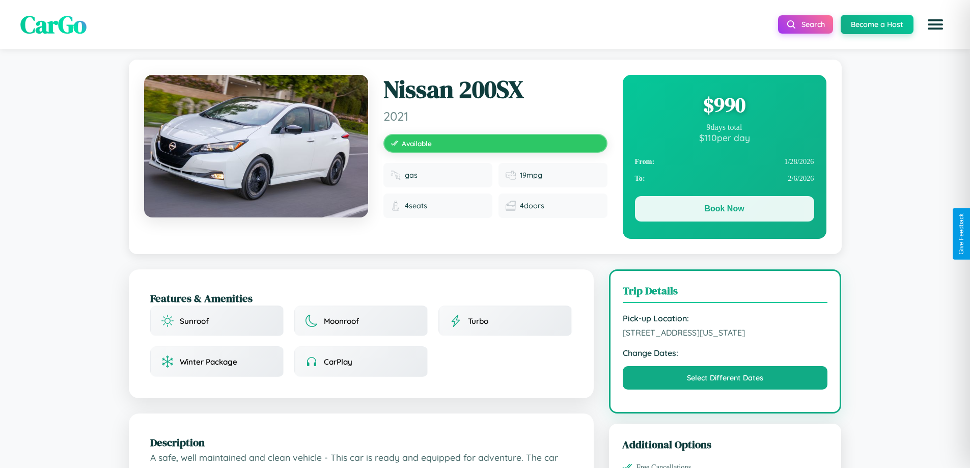 This screenshot has height=468, width=970. Describe the element at coordinates (416, 143) in the screenshot. I see `span: Available` at that location.